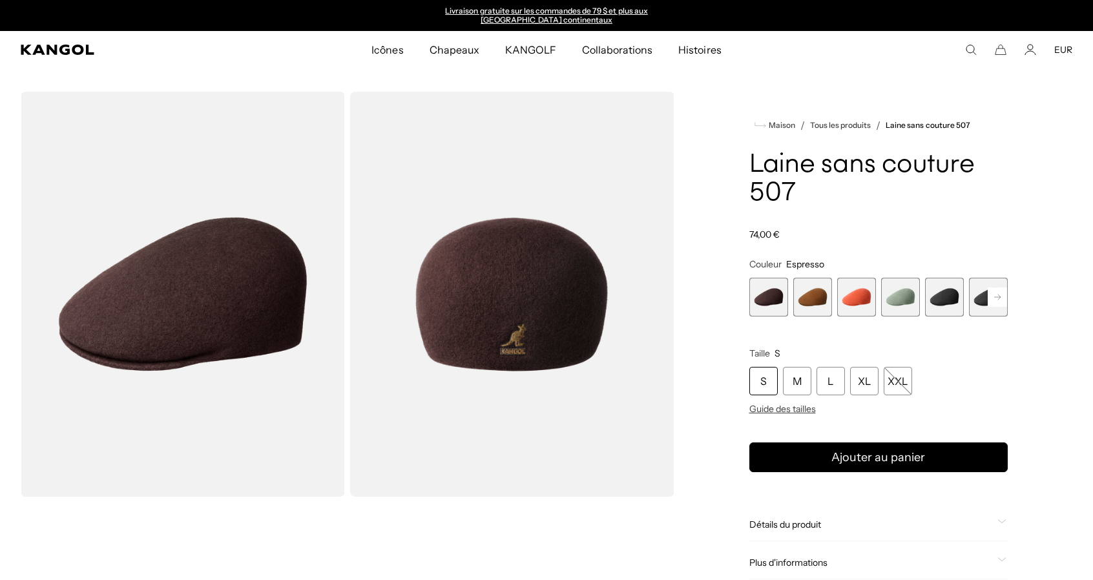  What do you see at coordinates (989, 297) in the screenshot?
I see `div: 6 sur 9` at bounding box center [989, 297].